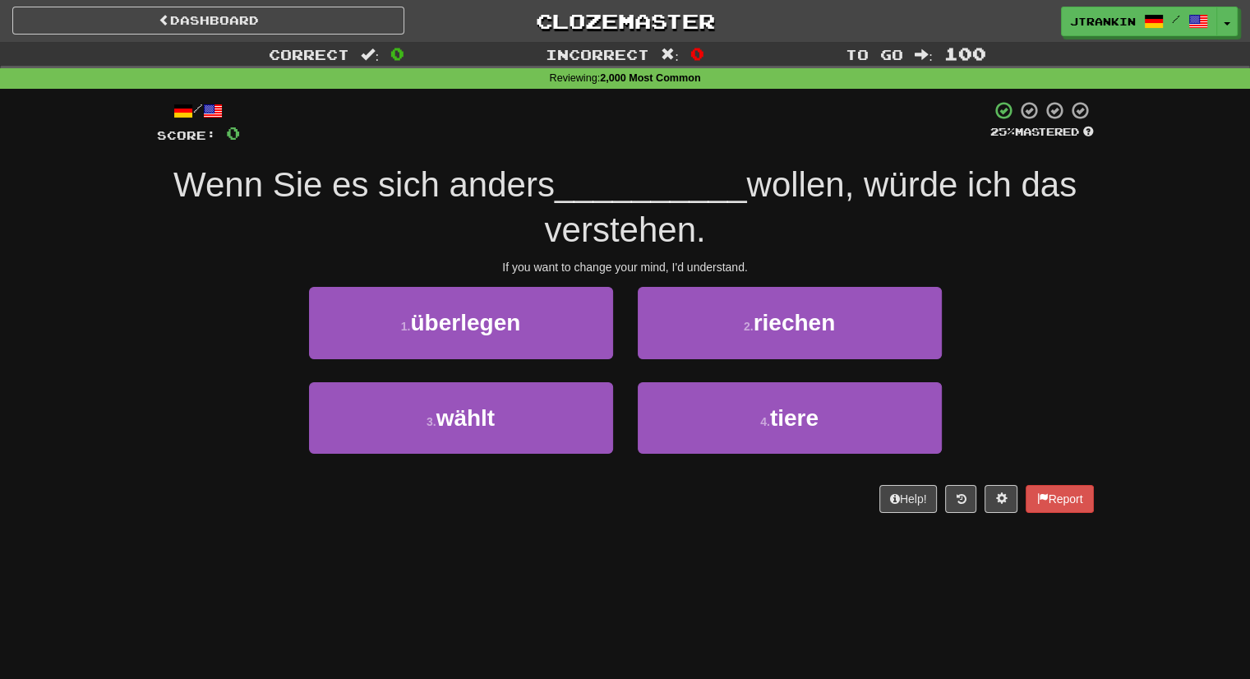 This screenshot has height=679, width=1250. What do you see at coordinates (749, 326) in the screenshot?
I see `small: 2 .` at bounding box center [749, 326].